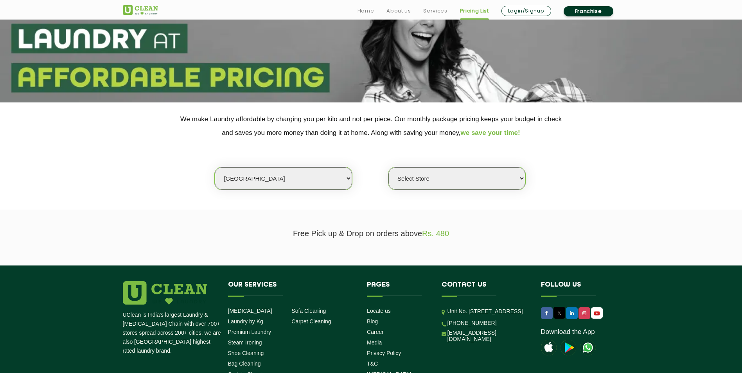 This screenshot has height=373, width=742. What do you see at coordinates (568, 348) in the screenshot?
I see `img: playstoreicon.png` at bounding box center [568, 348].